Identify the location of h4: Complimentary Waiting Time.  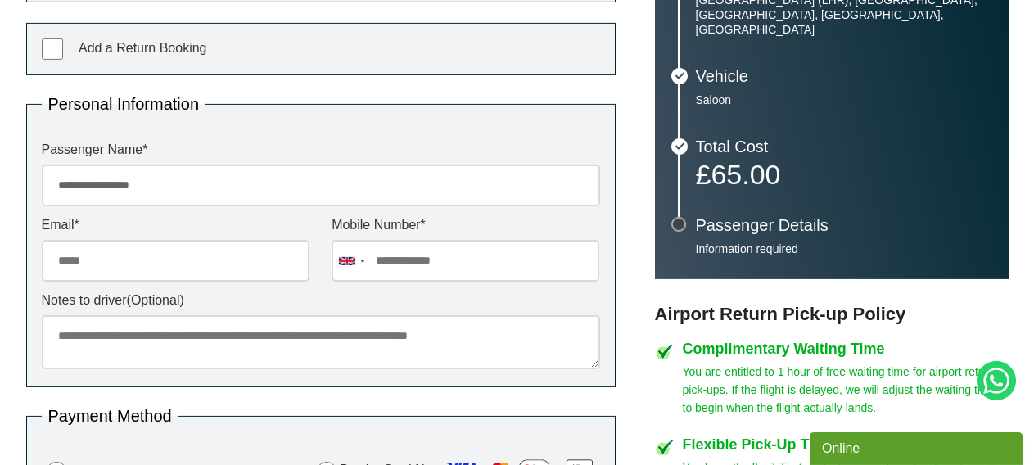
(846, 349).